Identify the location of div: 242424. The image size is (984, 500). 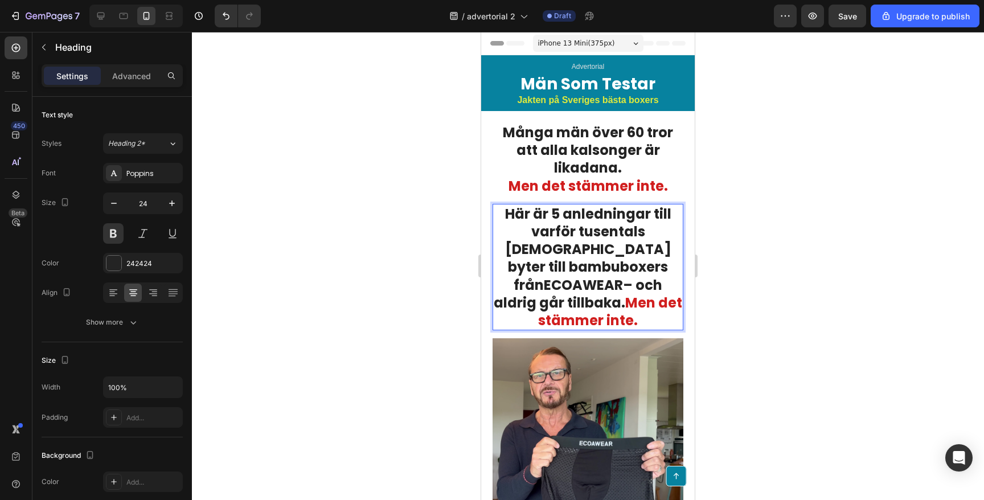
(153, 264).